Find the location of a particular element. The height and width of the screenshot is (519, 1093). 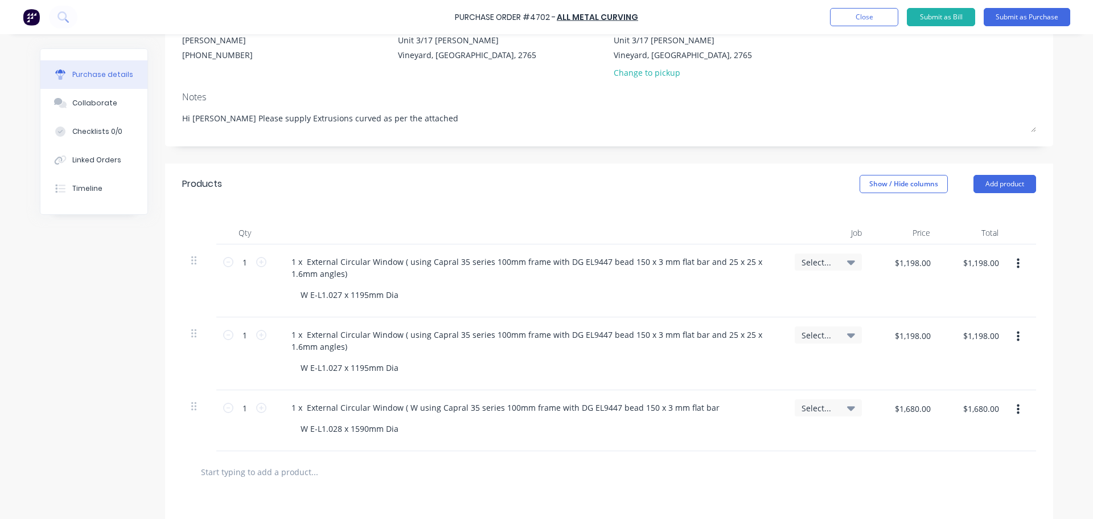

div: W E-L1.028 x 1590mm Dia is located at coordinates (350, 428).